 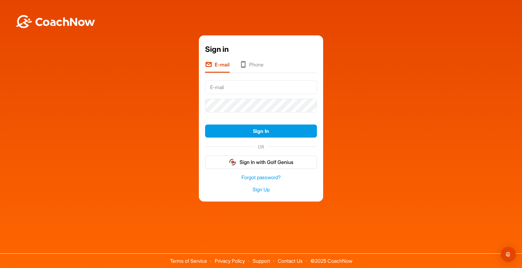 I want to click on a: Terms of Service, so click(x=188, y=261).